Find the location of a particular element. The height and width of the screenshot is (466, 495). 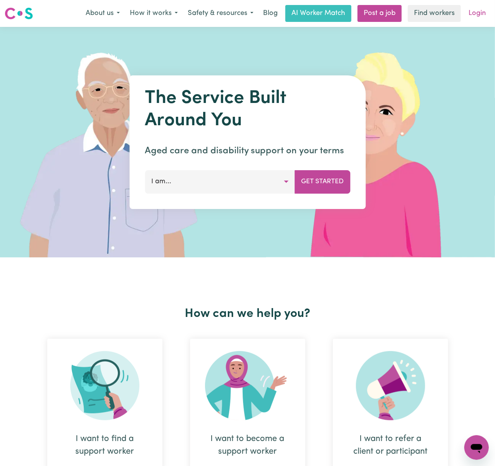

h1: The Service Built Around You is located at coordinates (247, 109).